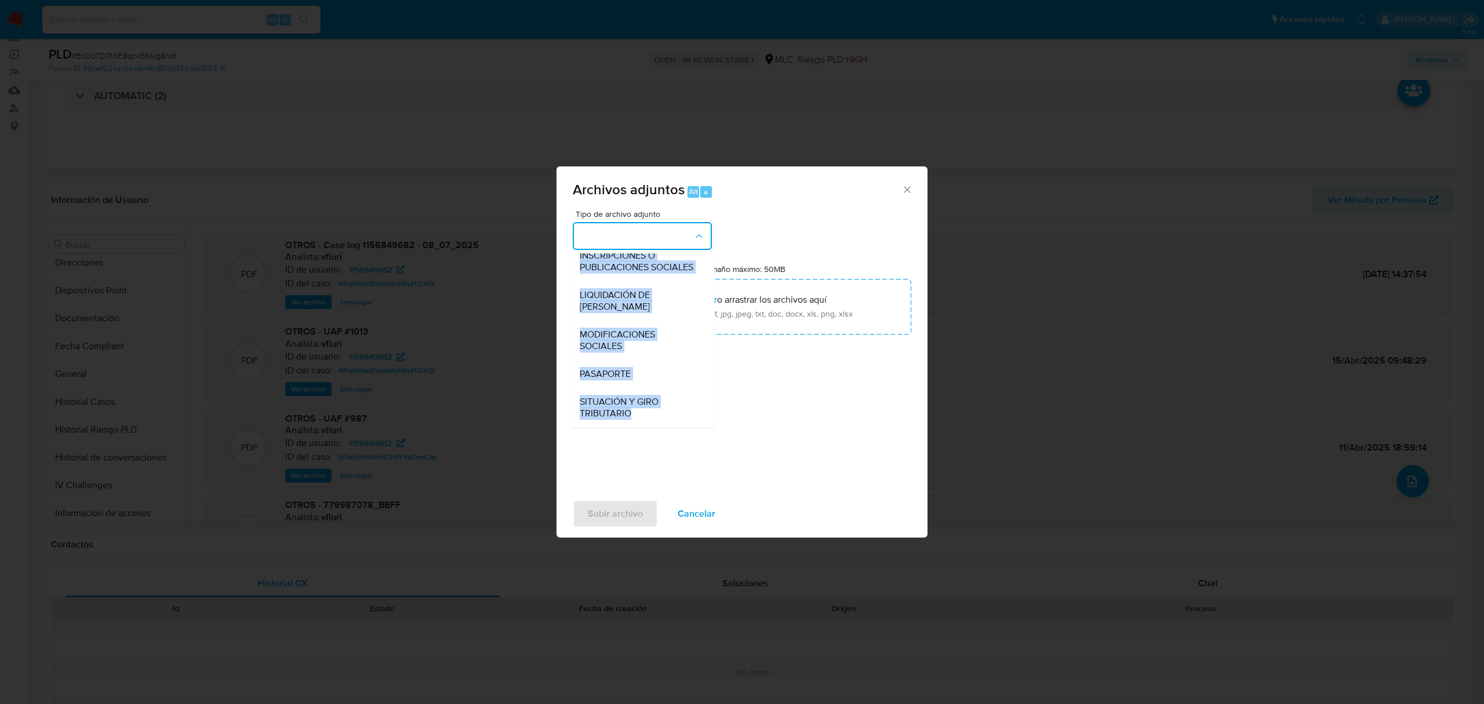  I want to click on label: Tamaño máximo: 50MB, so click(744, 269).